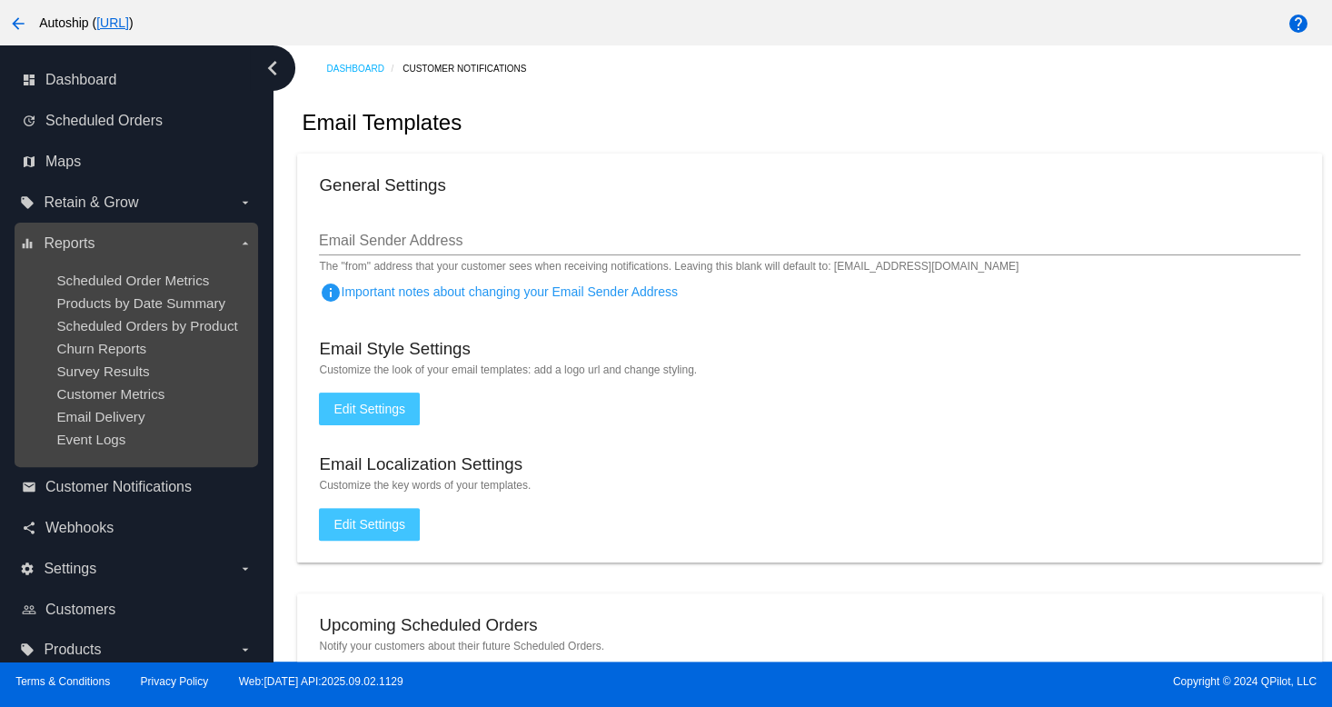 Image resolution: width=1332 pixels, height=707 pixels. What do you see at coordinates (18, 24) in the screenshot?
I see `mat-icon: arrow_back` at bounding box center [18, 24].